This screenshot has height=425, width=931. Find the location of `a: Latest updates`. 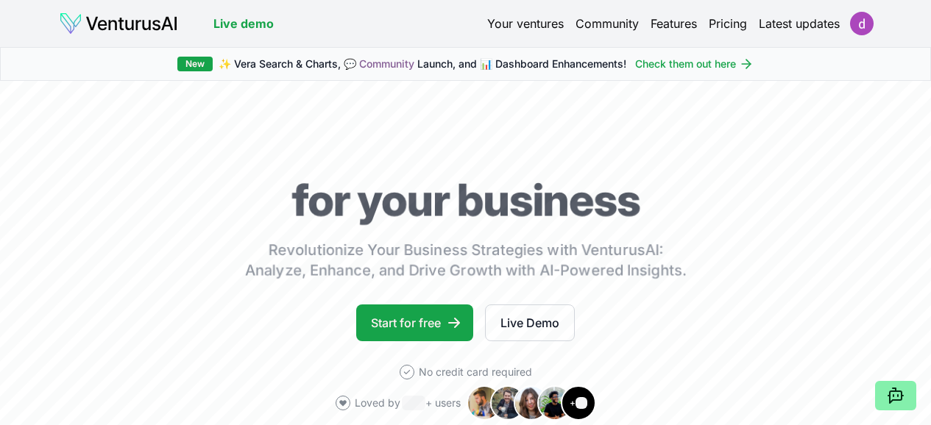

a: Latest updates is located at coordinates (799, 24).